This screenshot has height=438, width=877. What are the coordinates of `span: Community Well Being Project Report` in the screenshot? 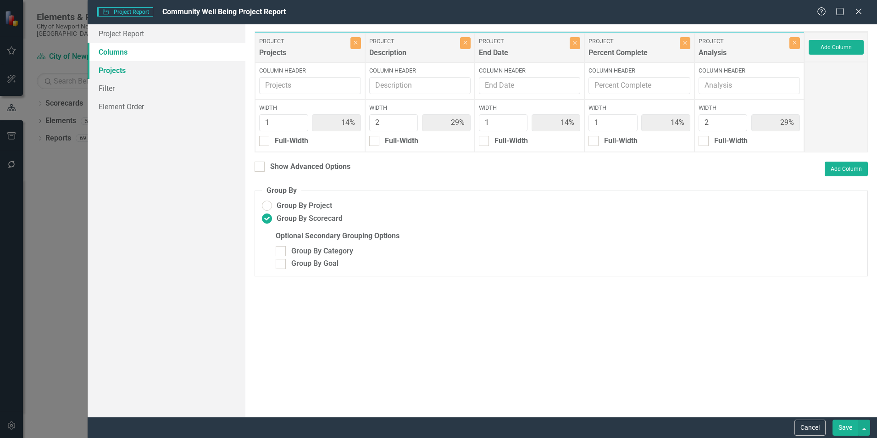 It's located at (224, 11).